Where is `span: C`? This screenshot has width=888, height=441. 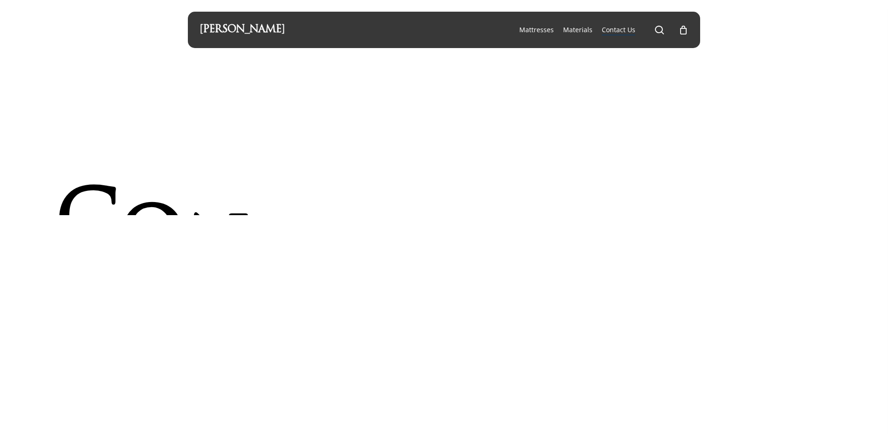
span: C is located at coordinates (88, 228).